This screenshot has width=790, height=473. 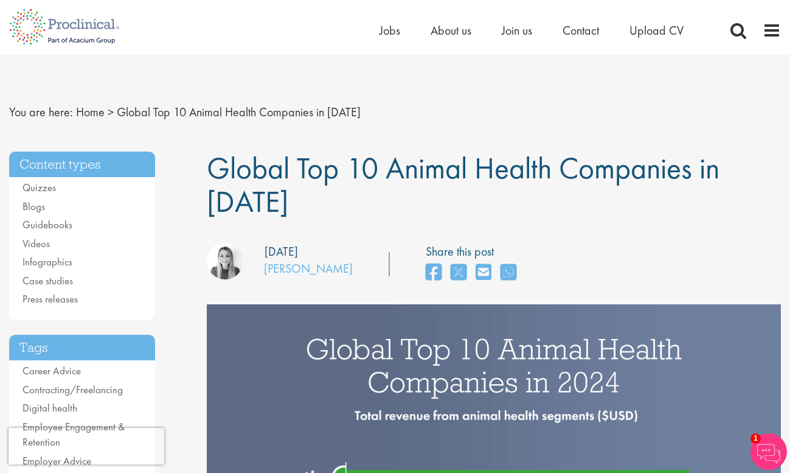 I want to click on img: Hannah Burke, so click(x=225, y=261).